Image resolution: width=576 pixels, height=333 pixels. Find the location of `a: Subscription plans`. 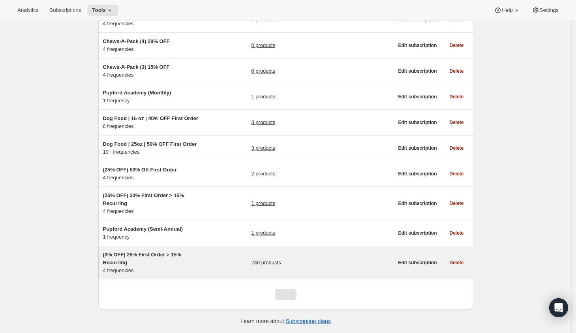

a: Subscription plans is located at coordinates (309, 321).